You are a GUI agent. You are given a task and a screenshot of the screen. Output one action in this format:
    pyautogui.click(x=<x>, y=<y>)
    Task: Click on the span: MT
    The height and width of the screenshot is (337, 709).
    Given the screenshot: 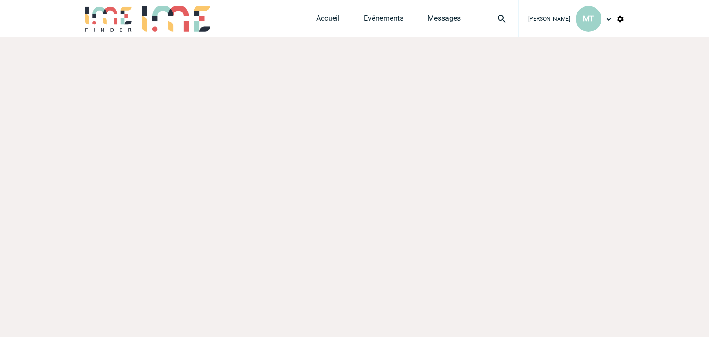 What is the action you would take?
    pyautogui.click(x=588, y=18)
    